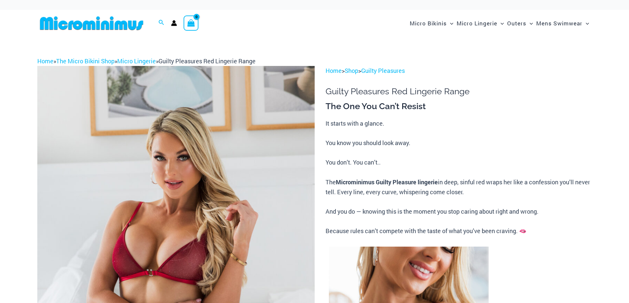 The width and height of the screenshot is (629, 303). I want to click on a: View Shopping Cart, empty, so click(191, 23).